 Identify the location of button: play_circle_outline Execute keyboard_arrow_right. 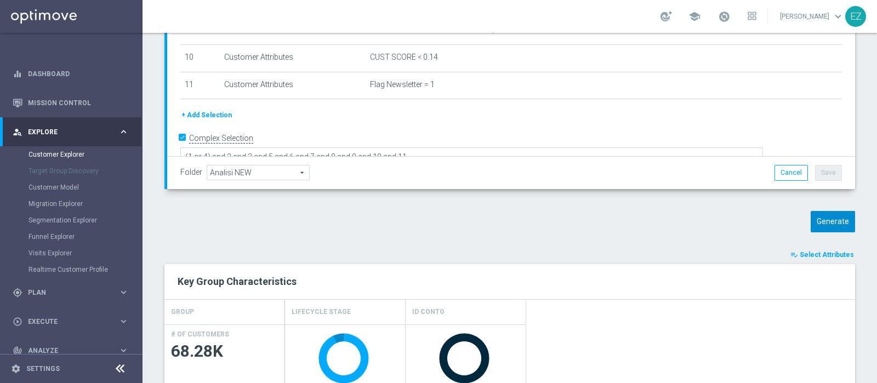
(71, 322).